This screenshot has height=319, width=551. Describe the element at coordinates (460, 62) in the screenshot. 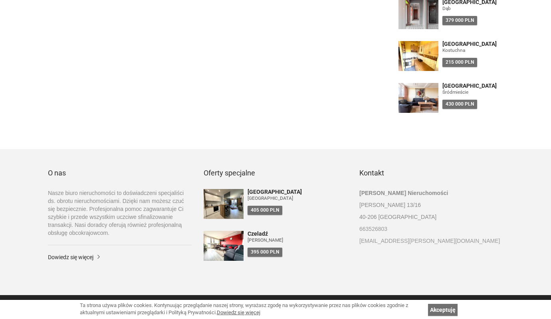

I see `div: 215 000 PLN` at that location.